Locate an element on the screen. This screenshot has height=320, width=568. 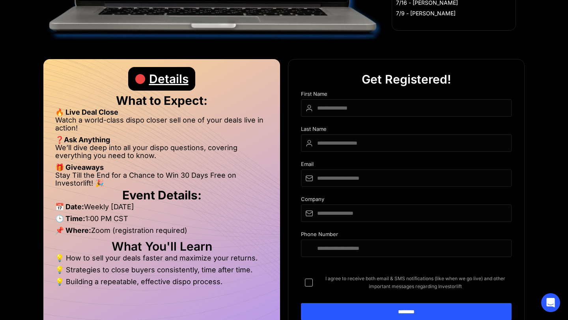
strong: 🔥 Live Deal Close is located at coordinates (87, 112).